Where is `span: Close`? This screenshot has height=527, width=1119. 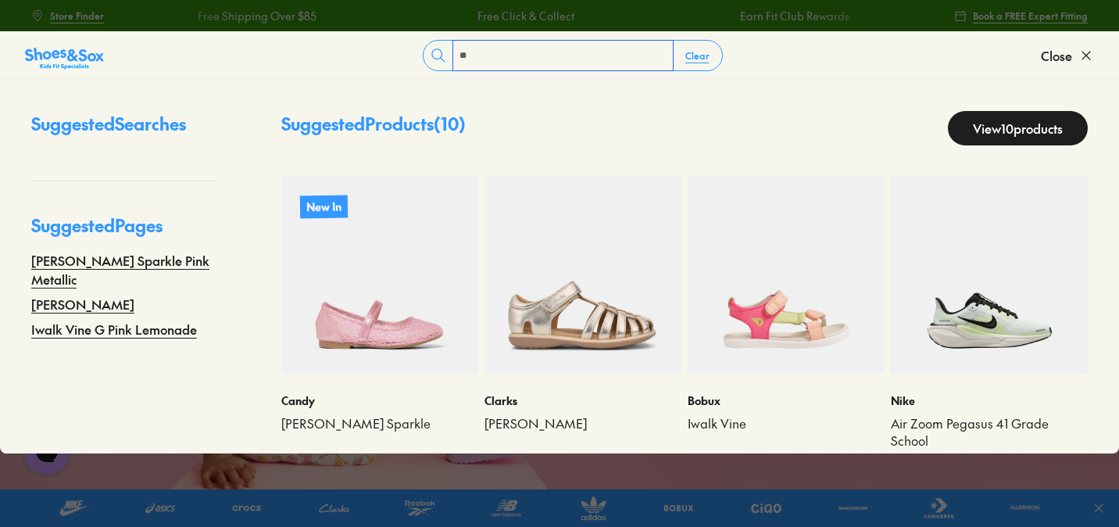
span: Close is located at coordinates (1057, 55).